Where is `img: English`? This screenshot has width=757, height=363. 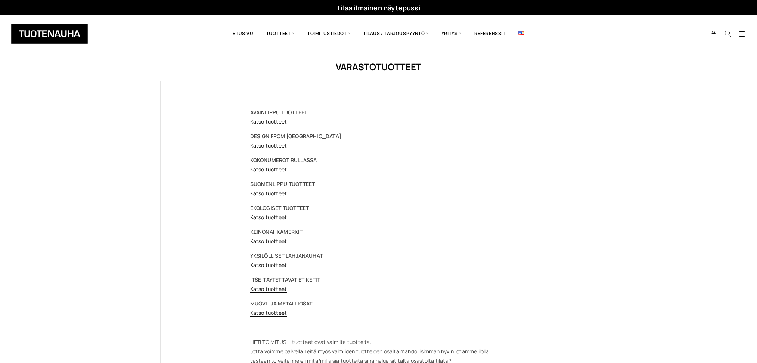
img: English is located at coordinates (522, 33).